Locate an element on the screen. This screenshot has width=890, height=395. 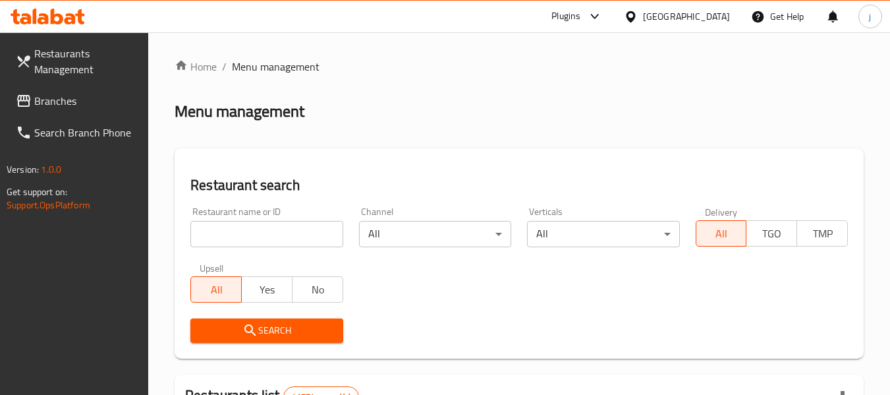
span: Version: is located at coordinates (22, 169).